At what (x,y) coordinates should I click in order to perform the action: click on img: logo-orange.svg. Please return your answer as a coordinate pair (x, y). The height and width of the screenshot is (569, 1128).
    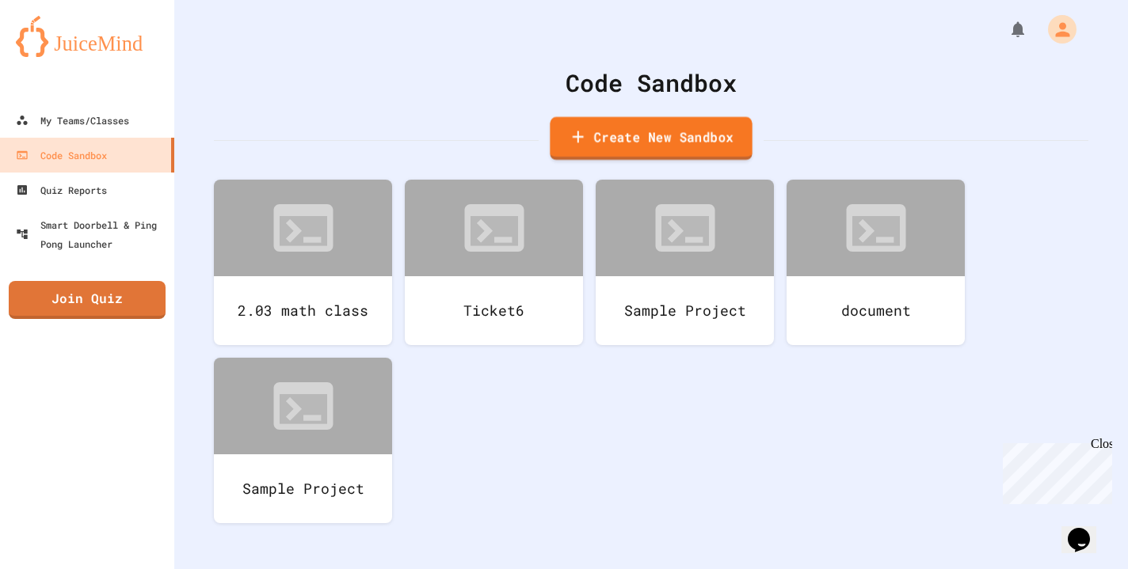
    Looking at the image, I should click on (87, 36).